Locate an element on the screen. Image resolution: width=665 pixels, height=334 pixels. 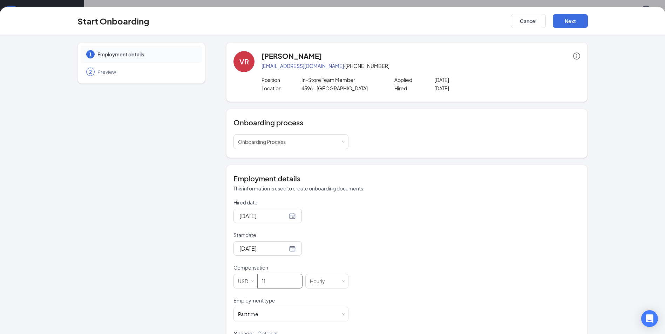
div: Open Intercom Messenger is located at coordinates (649, 319).